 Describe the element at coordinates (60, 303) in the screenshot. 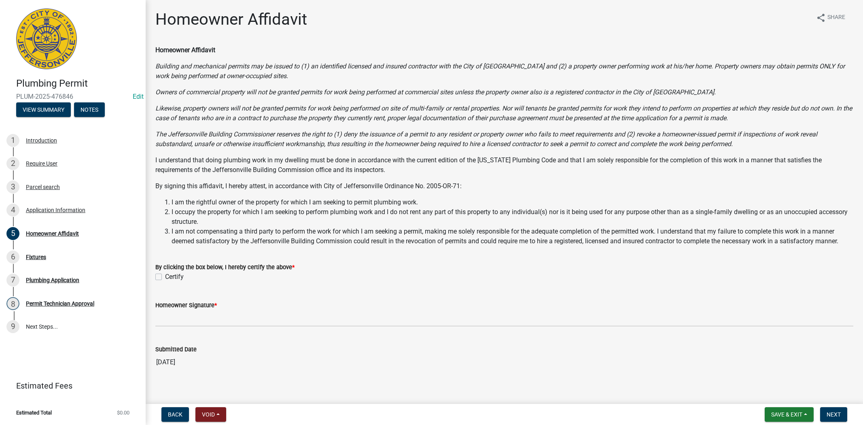

I see `div: Permit Technician Approval` at that location.